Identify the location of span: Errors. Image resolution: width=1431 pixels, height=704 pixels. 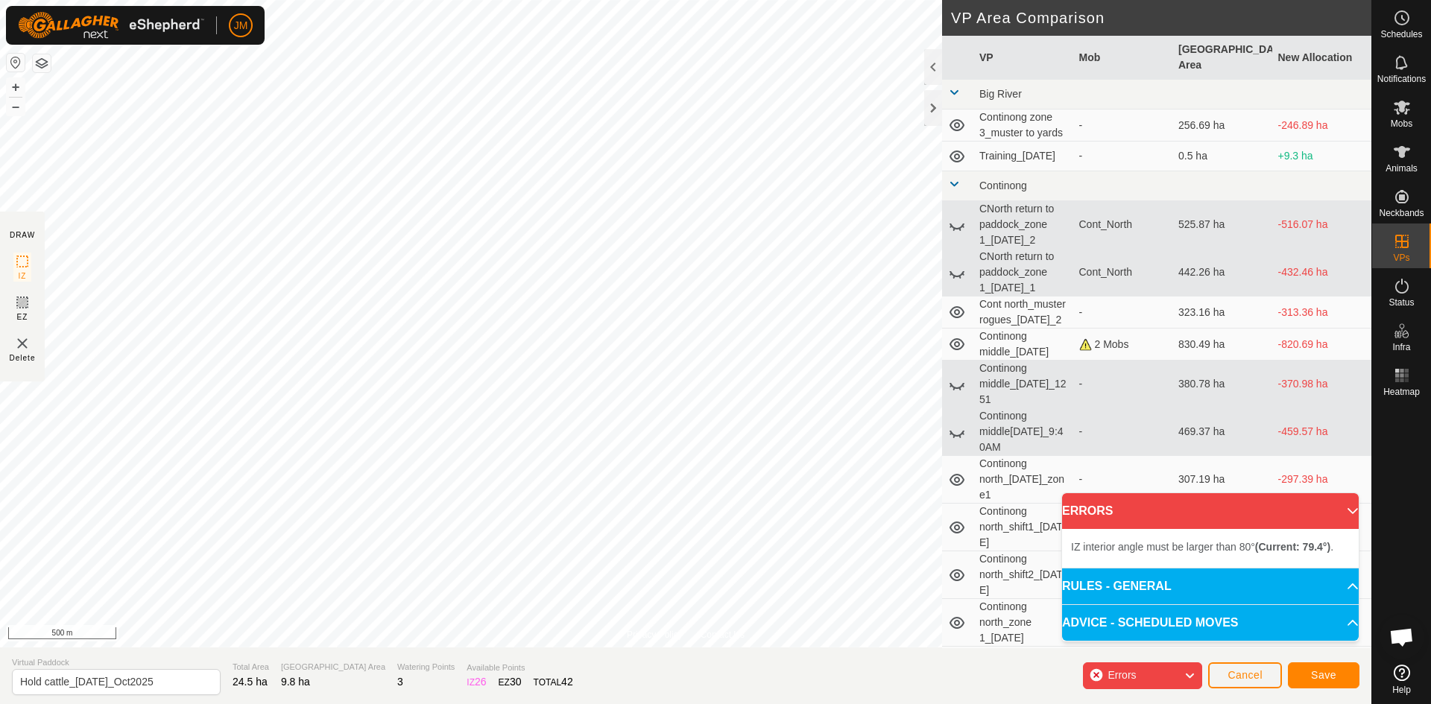
(1122, 675).